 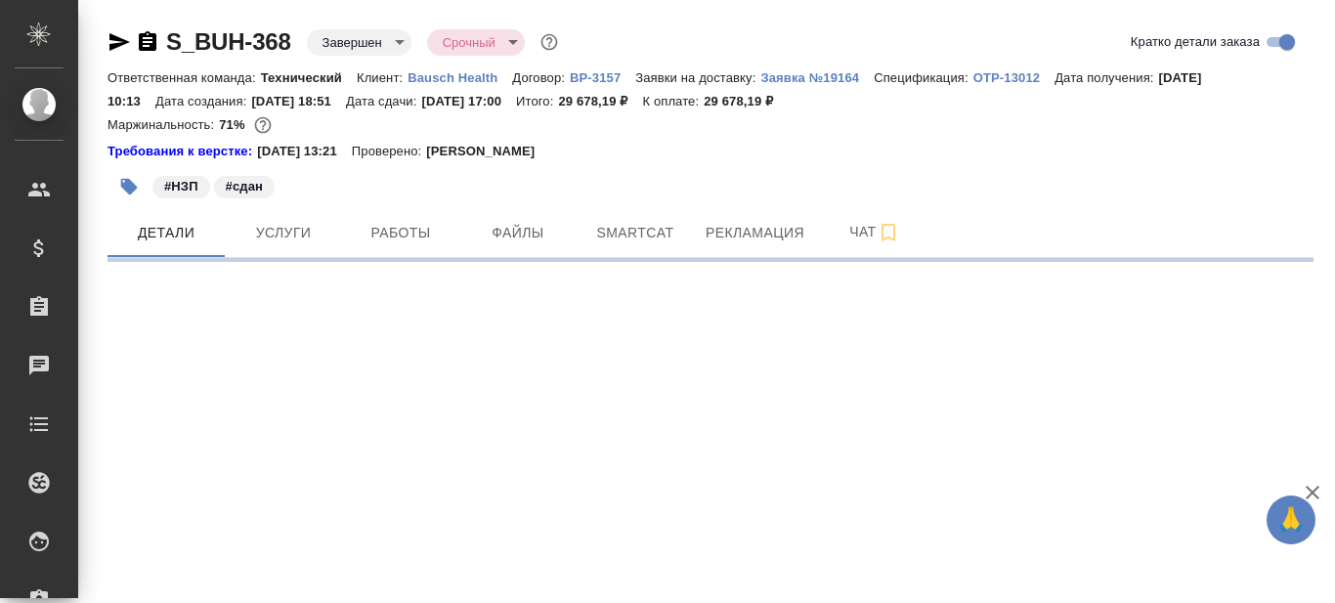 I want to click on a: ВР-3157, so click(x=602, y=76).